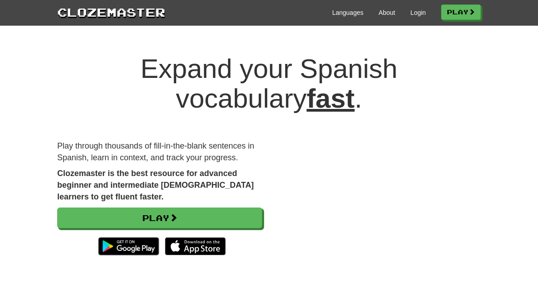 The width and height of the screenshot is (538, 303). Describe the element at coordinates (347, 13) in the screenshot. I see `a: Languages` at that location.